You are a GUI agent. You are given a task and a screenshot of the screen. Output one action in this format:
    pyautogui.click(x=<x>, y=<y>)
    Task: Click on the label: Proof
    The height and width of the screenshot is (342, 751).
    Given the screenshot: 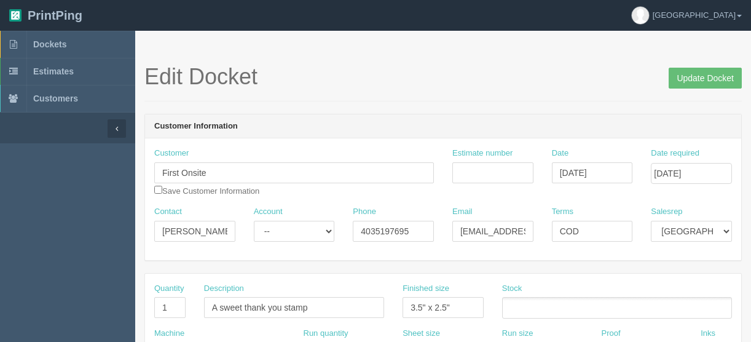 What is the action you would take?
    pyautogui.click(x=610, y=333)
    